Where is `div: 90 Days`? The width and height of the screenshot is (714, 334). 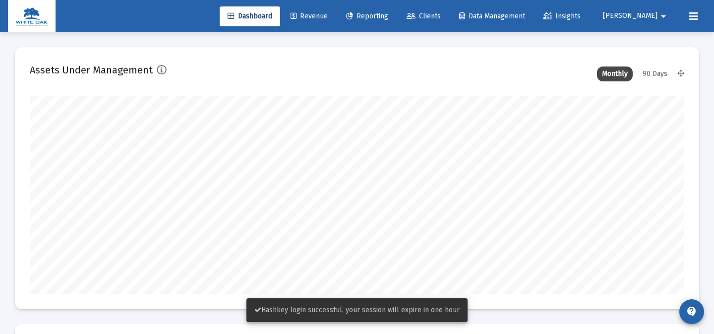 div: 90 Days is located at coordinates (655, 74).